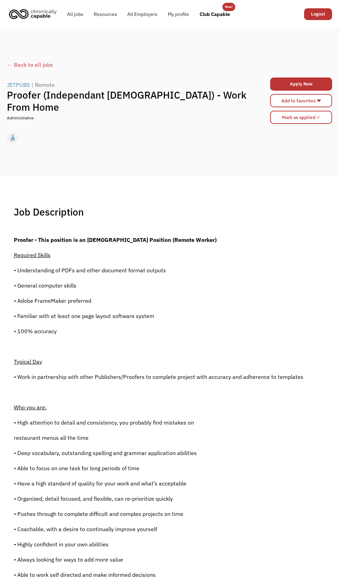  Describe the element at coordinates (158, 316) in the screenshot. I see `p: • Familiar with at least one page layout software system` at that location.